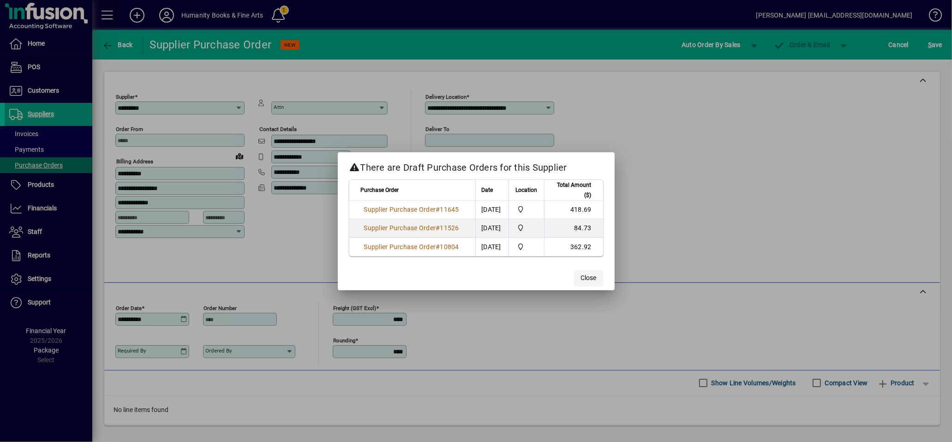  I want to click on td: 418.69, so click(574, 210).